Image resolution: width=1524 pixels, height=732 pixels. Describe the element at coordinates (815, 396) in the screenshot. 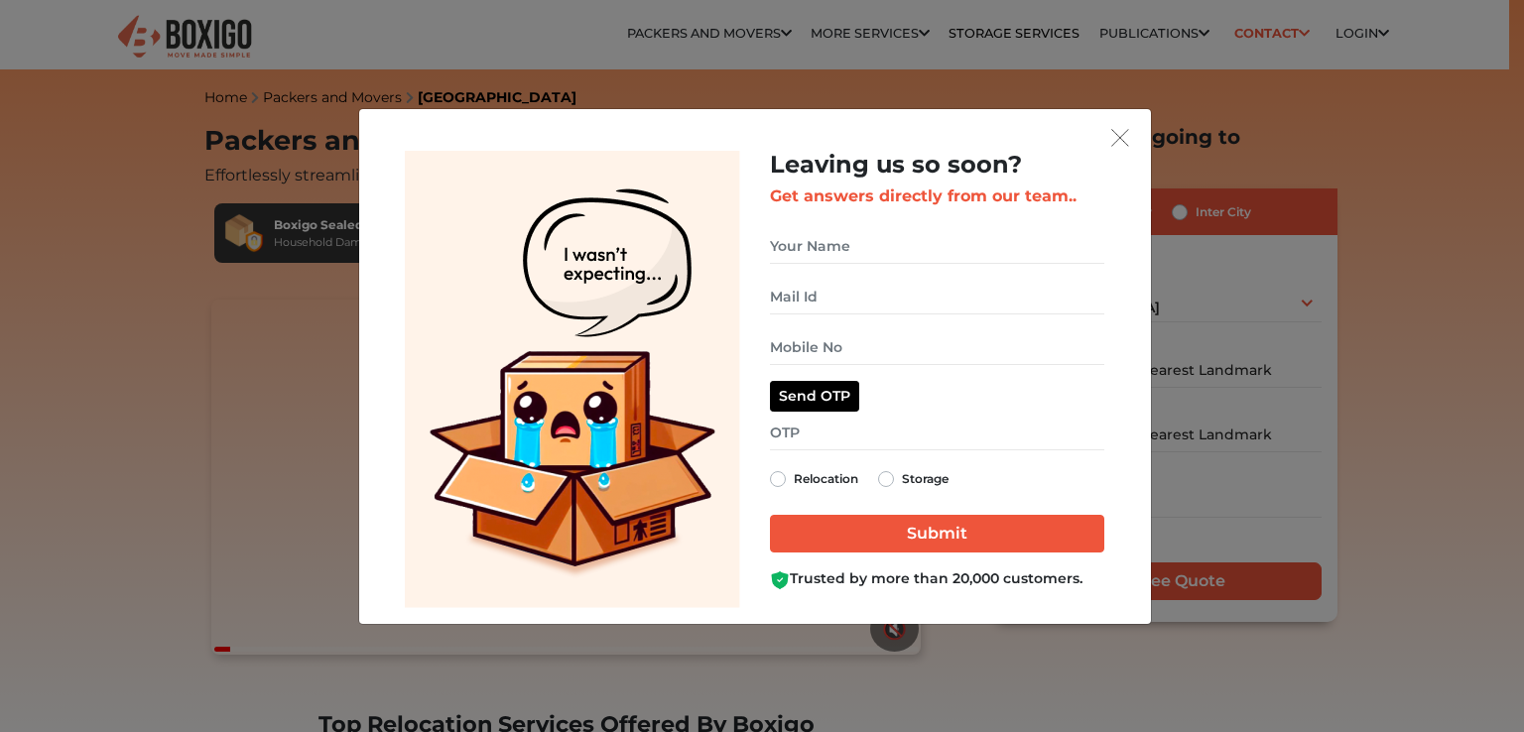

I see `button: Send OTP` at that location.